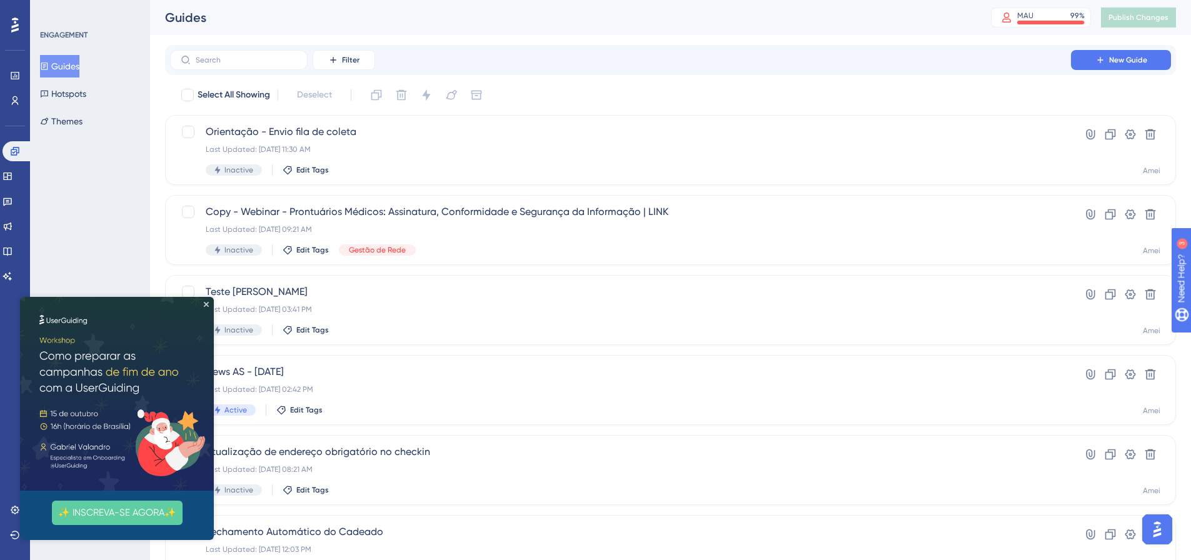  What do you see at coordinates (54, 11) in the screenshot?
I see `span: Need Help?` at bounding box center [54, 11].